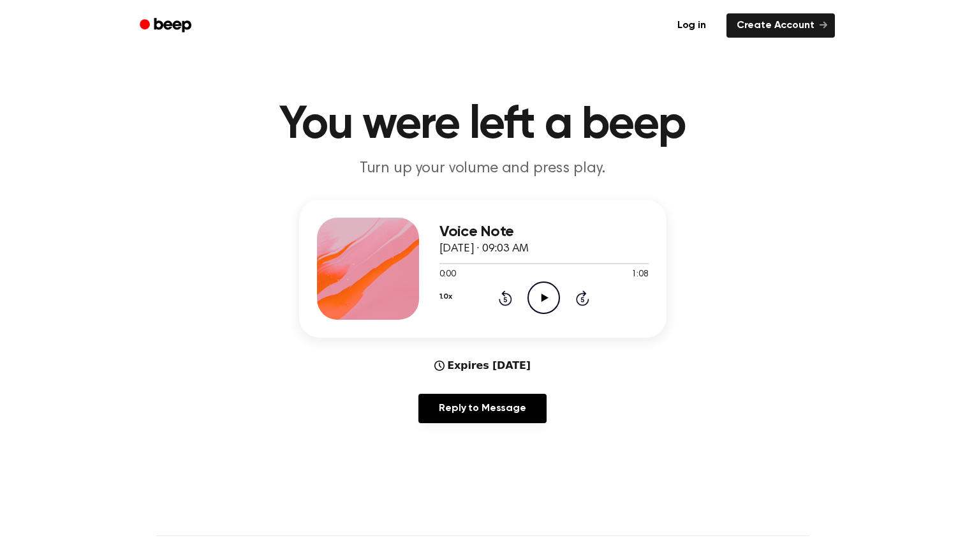 The width and height of the screenshot is (965, 554). Describe the element at coordinates (691, 26) in the screenshot. I see `a: Log in` at that location.